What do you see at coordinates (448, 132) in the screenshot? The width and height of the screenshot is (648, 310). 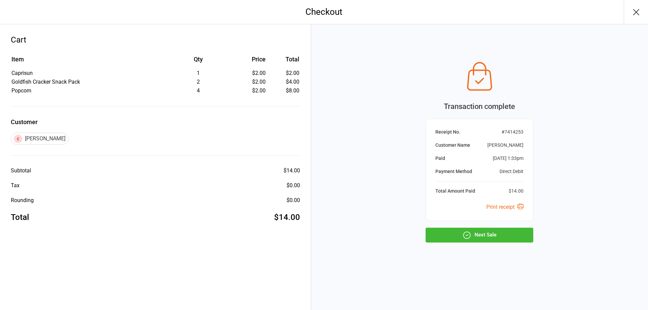 I see `div: Receipt No.` at bounding box center [448, 132].